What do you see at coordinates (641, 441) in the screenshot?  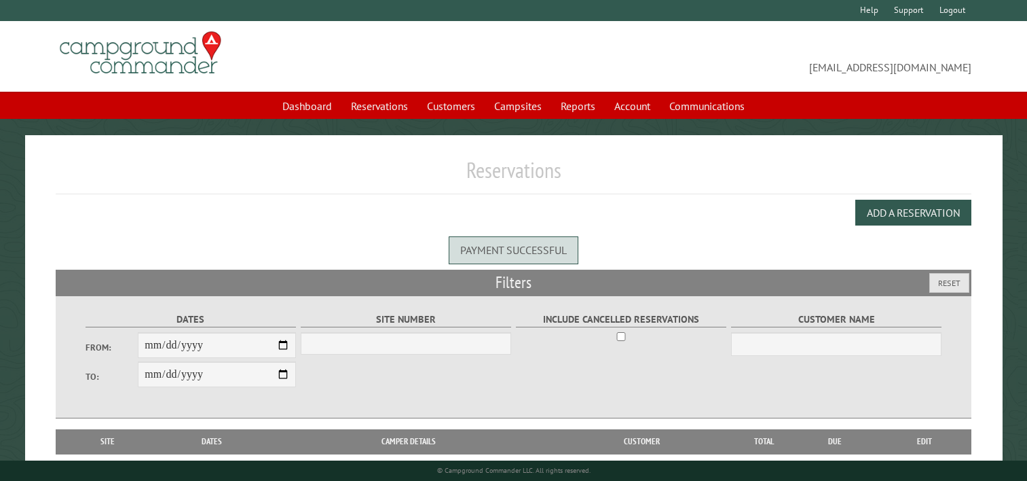 I see `th: Customer` at bounding box center [641, 441].